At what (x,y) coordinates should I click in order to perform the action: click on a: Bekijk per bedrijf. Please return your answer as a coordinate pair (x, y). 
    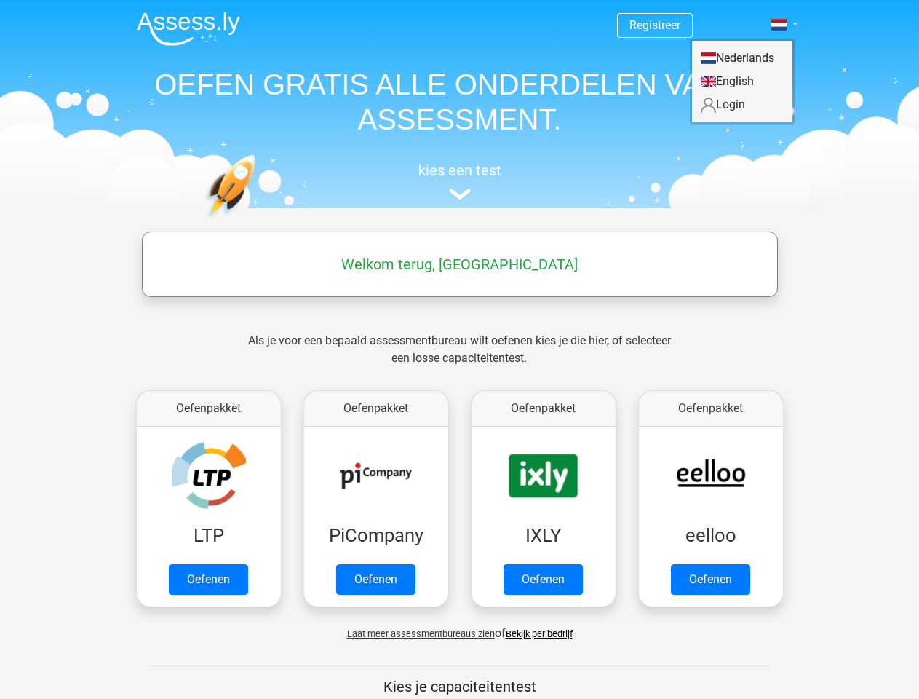
    Looking at the image, I should click on (539, 633).